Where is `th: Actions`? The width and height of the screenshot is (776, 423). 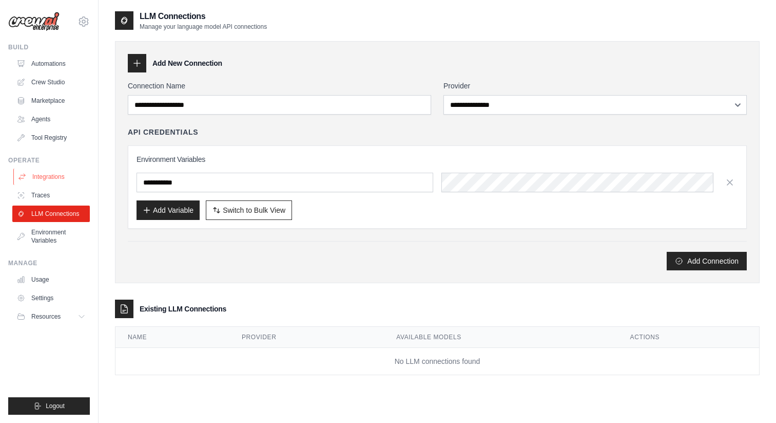
th: Actions is located at coordinates (689, 337).